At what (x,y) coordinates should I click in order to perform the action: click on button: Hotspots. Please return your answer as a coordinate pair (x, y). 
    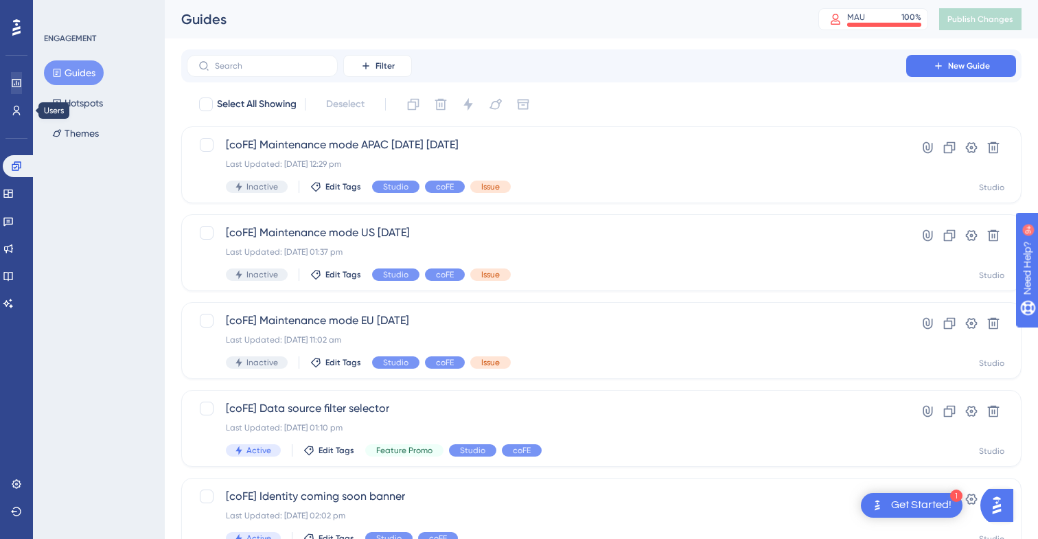
    Looking at the image, I should click on (78, 103).